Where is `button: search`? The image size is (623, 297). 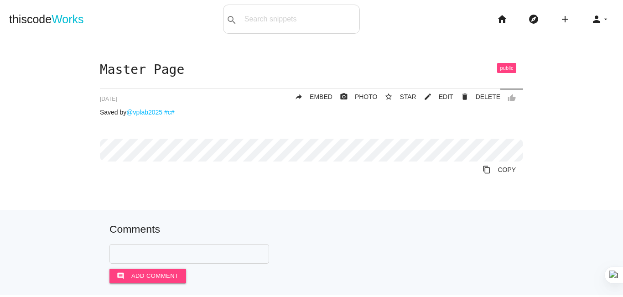 button: search is located at coordinates (232, 19).